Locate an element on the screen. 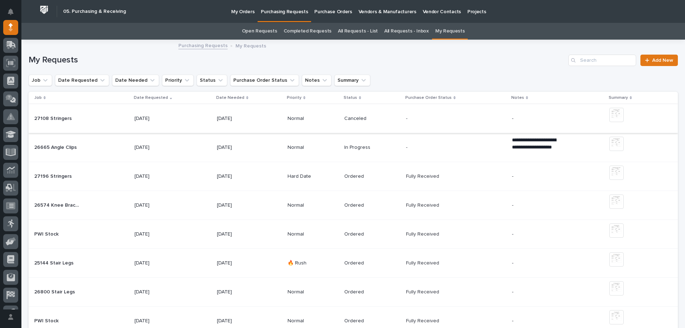 This screenshot has width=685, height=328. input: Search is located at coordinates (602, 60).